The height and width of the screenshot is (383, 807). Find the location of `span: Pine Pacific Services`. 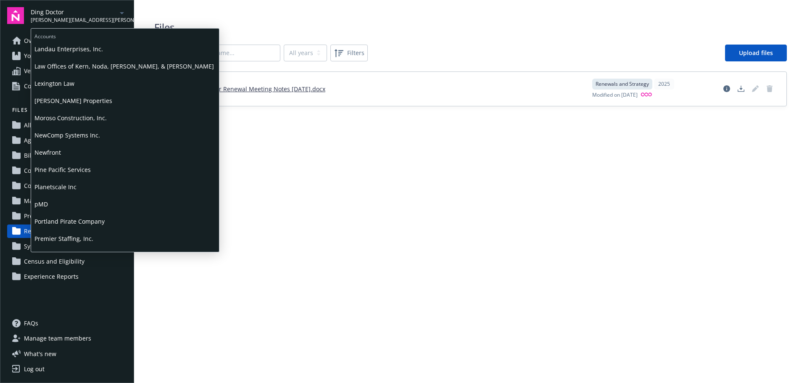

span: Pine Pacific Services is located at coordinates (125, 169).